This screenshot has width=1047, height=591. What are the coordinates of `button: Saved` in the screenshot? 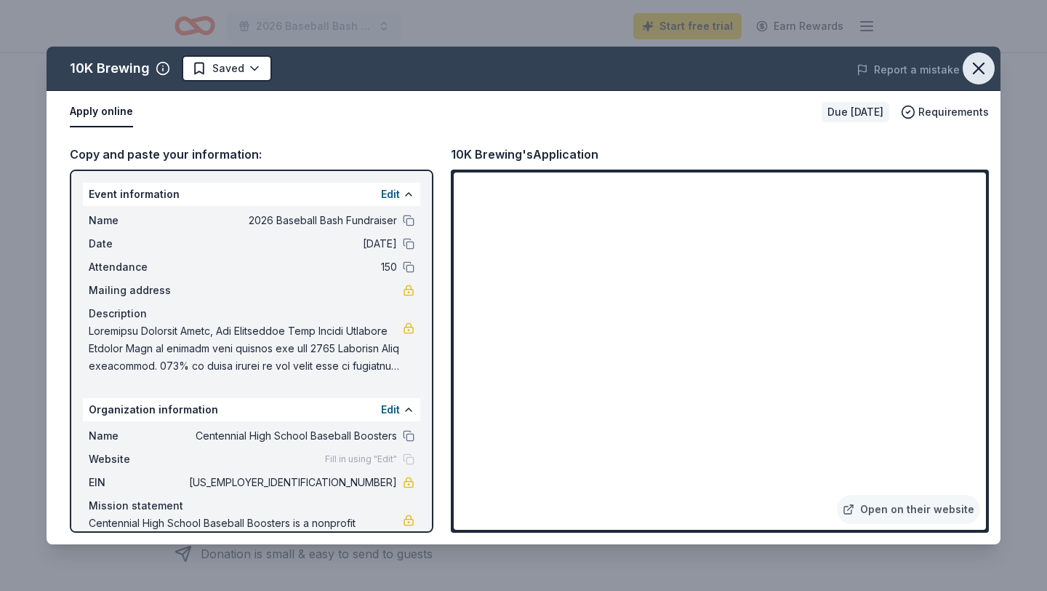 It's located at (227, 68).